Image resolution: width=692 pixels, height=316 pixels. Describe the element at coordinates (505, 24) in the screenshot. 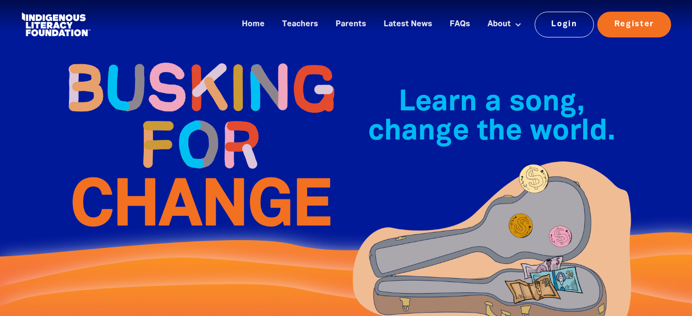

I see `a: About` at that location.